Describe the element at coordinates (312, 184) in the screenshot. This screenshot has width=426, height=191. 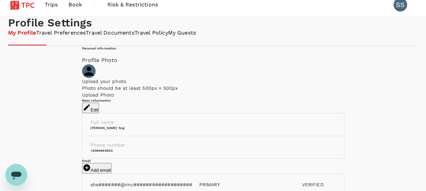
I see `span: Verified` at that location.